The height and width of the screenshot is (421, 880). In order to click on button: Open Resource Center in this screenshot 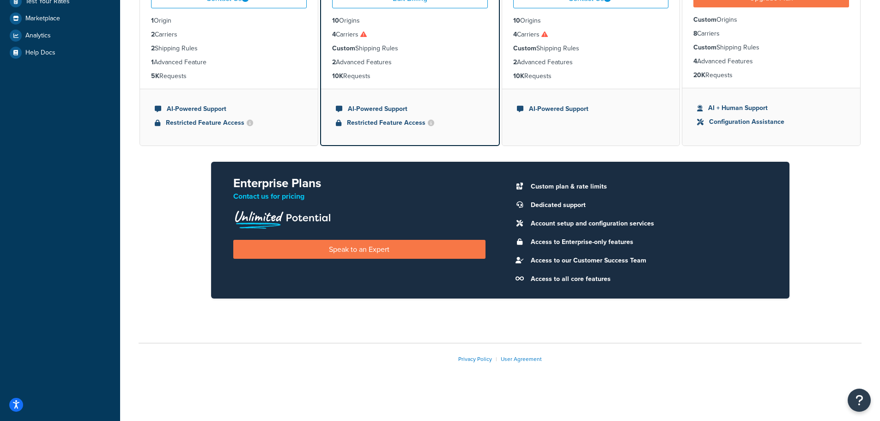, I will do `click(859, 400)`.